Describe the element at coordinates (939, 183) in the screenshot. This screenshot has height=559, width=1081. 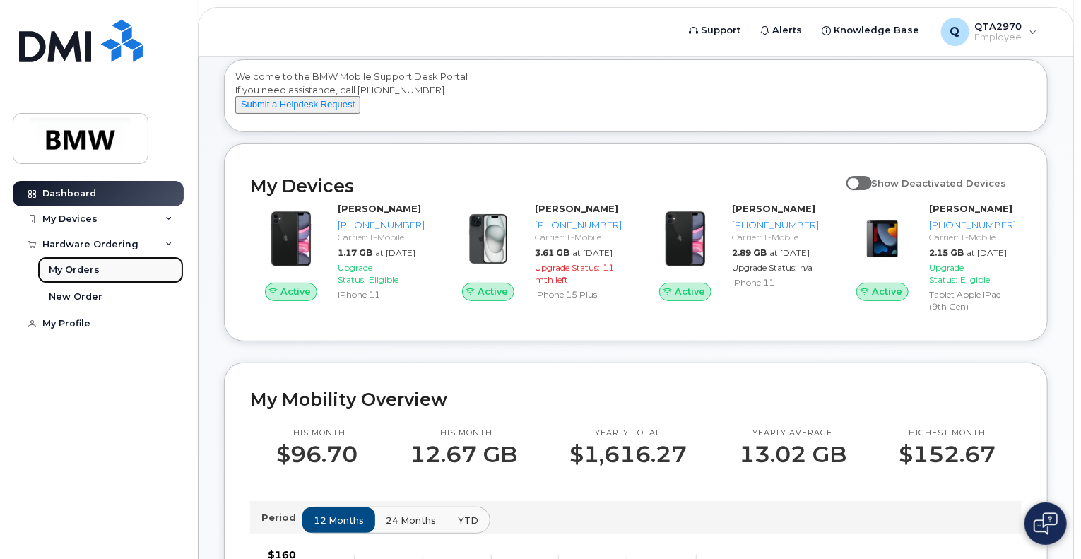
I see `span: Show Deactivated Devices` at that location.